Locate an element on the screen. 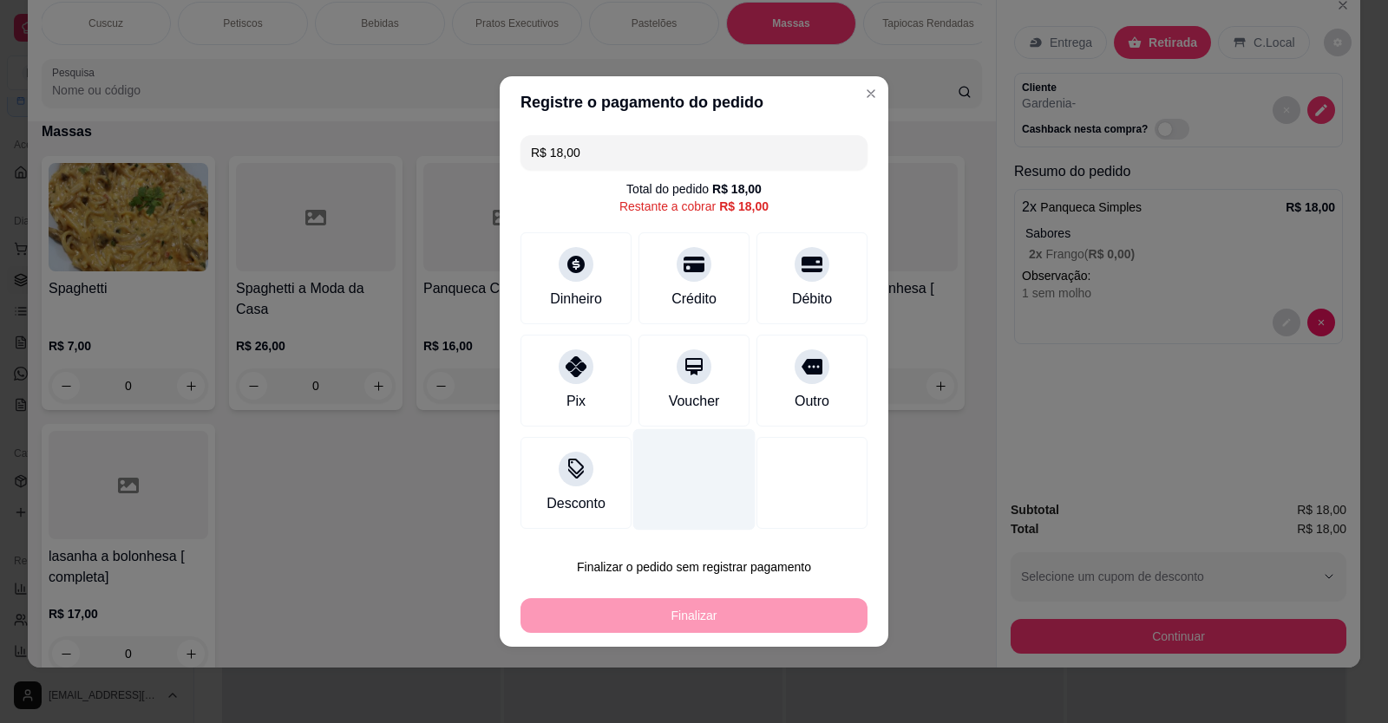 Image resolution: width=1388 pixels, height=723 pixels. button: Close is located at coordinates (871, 94).